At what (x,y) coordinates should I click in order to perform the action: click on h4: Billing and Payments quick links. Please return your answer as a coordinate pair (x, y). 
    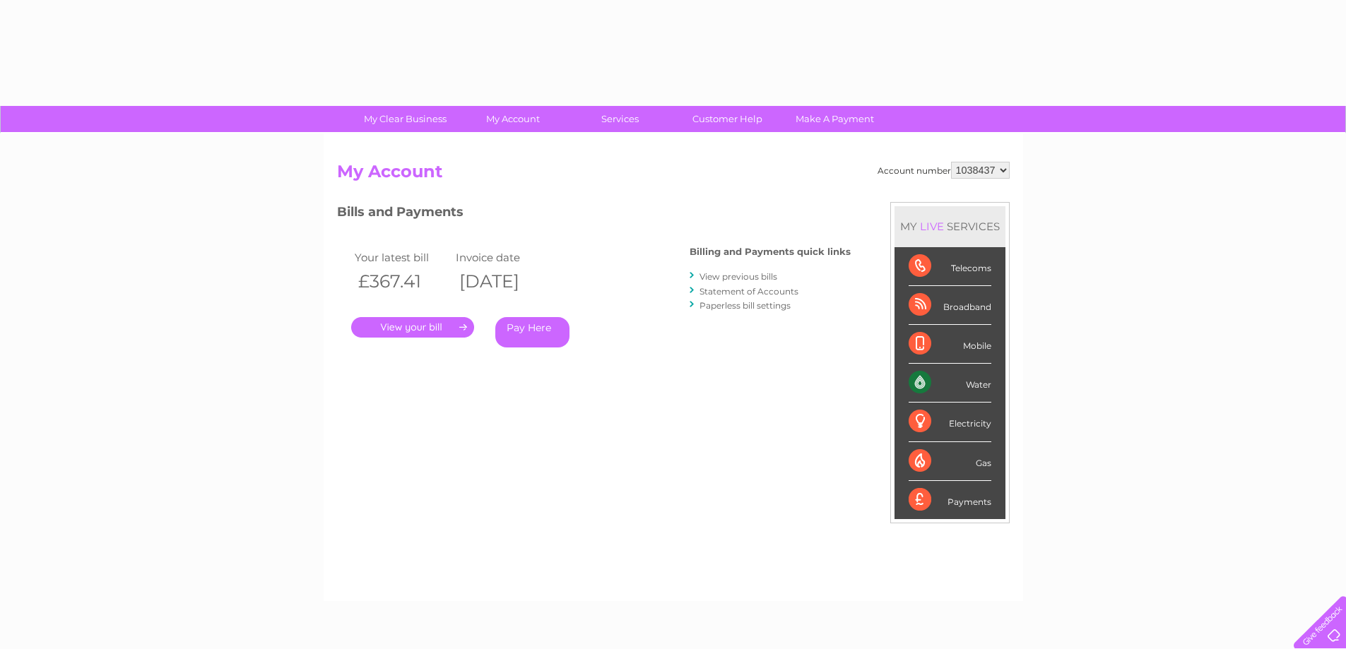
    Looking at the image, I should click on (770, 252).